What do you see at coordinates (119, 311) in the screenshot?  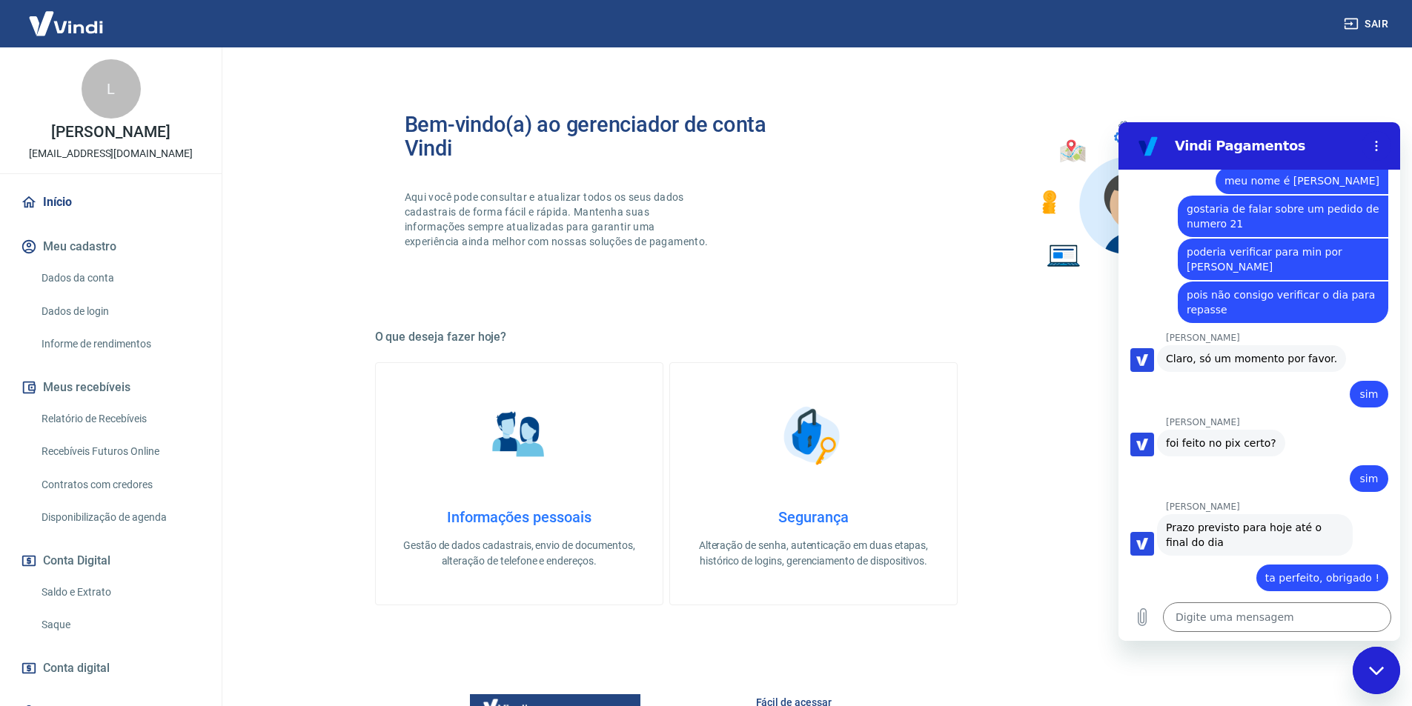 I see `a: Dados de login` at bounding box center [119, 311].